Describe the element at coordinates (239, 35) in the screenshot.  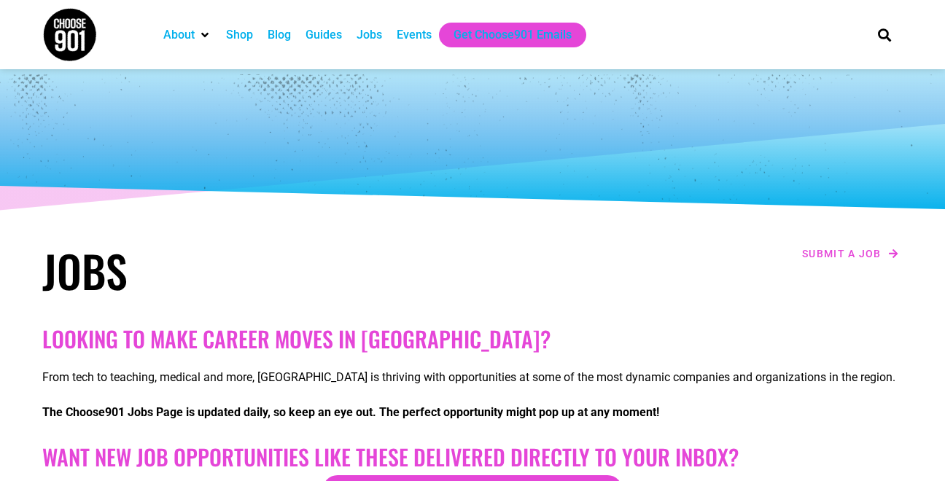
I see `div: Shop` at that location.